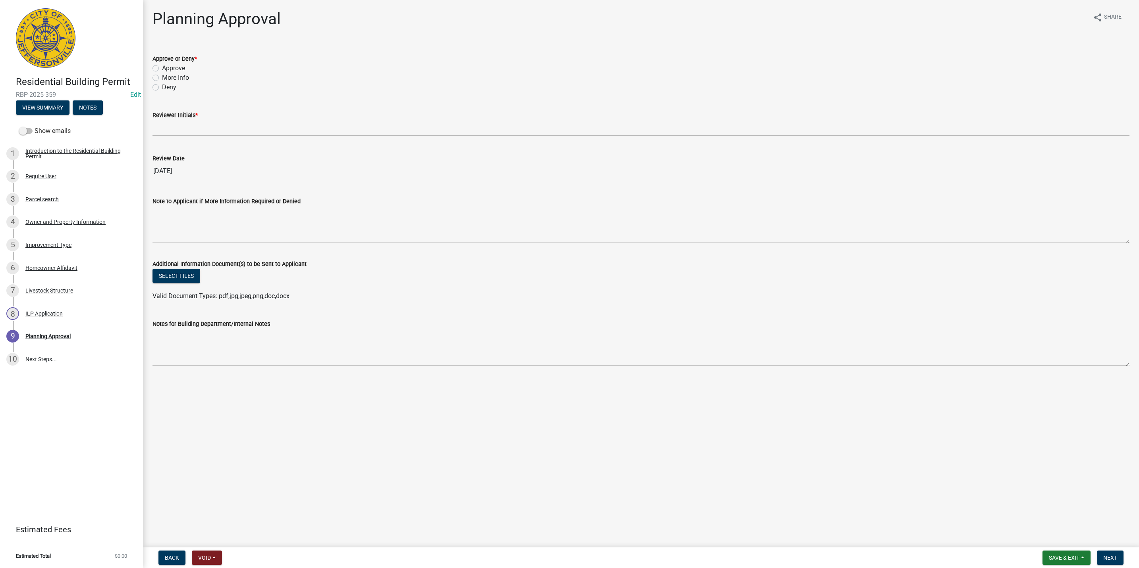 This screenshot has width=1139, height=568. Describe the element at coordinates (169, 87) in the screenshot. I see `label: Deny` at that location.